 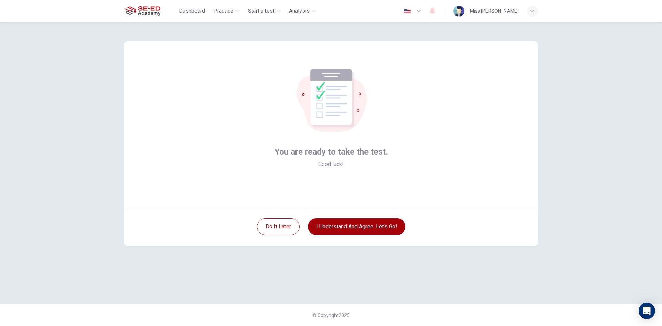 What do you see at coordinates (223, 11) in the screenshot?
I see `span: Practice` at bounding box center [223, 11].